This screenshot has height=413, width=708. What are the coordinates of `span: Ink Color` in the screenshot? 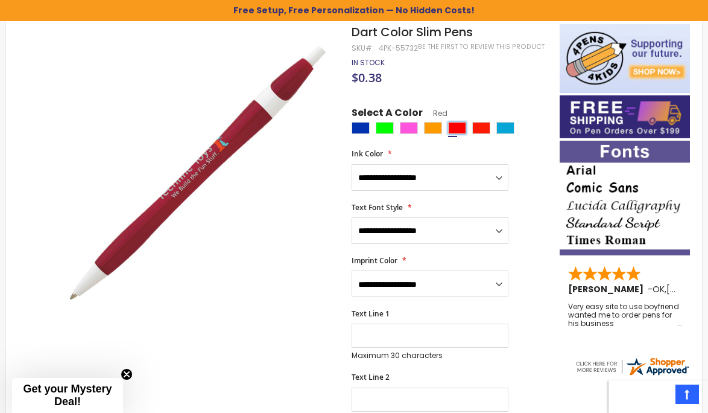 It's located at (367, 153).